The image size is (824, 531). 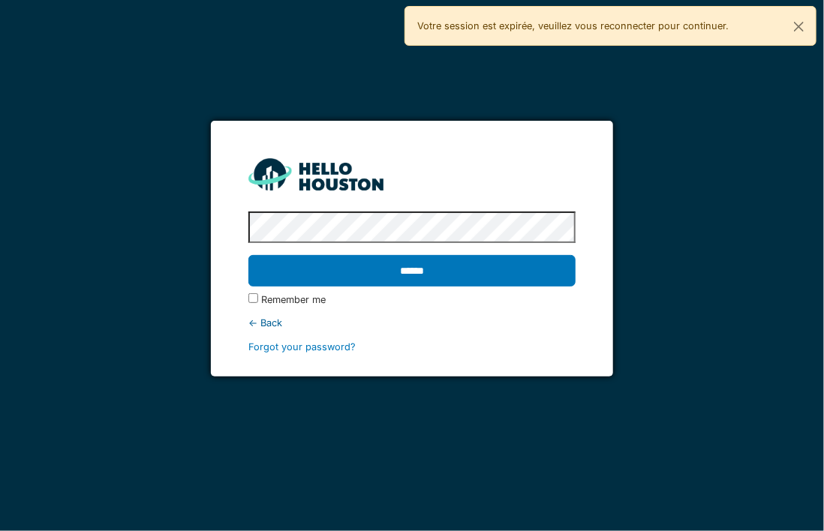 I want to click on div: Votre session est expirée, veuillez vous reconnecter pour continuer., so click(x=610, y=26).